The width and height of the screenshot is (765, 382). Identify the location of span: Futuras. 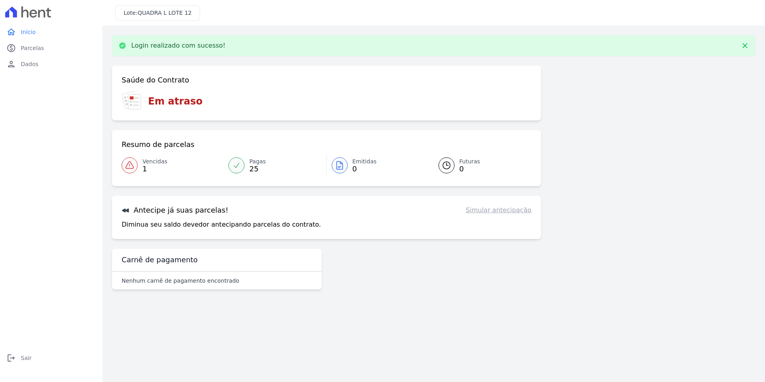
(470, 161).